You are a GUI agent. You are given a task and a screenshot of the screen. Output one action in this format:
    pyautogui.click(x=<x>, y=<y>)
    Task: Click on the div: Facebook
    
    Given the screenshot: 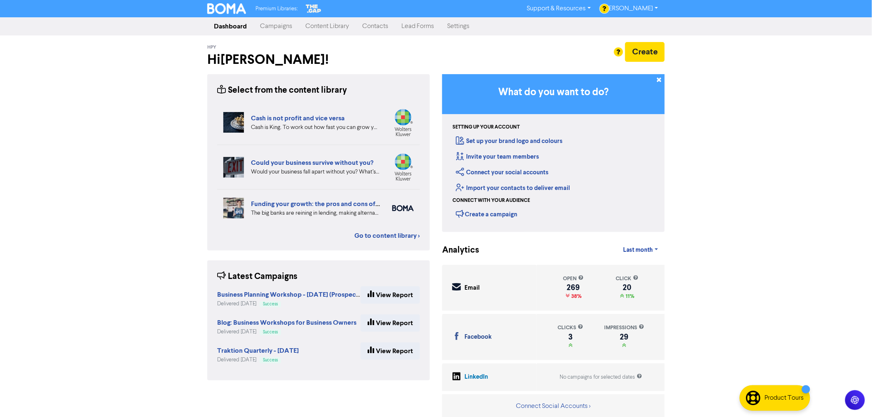 What is the action you would take?
    pyautogui.click(x=478, y=337)
    